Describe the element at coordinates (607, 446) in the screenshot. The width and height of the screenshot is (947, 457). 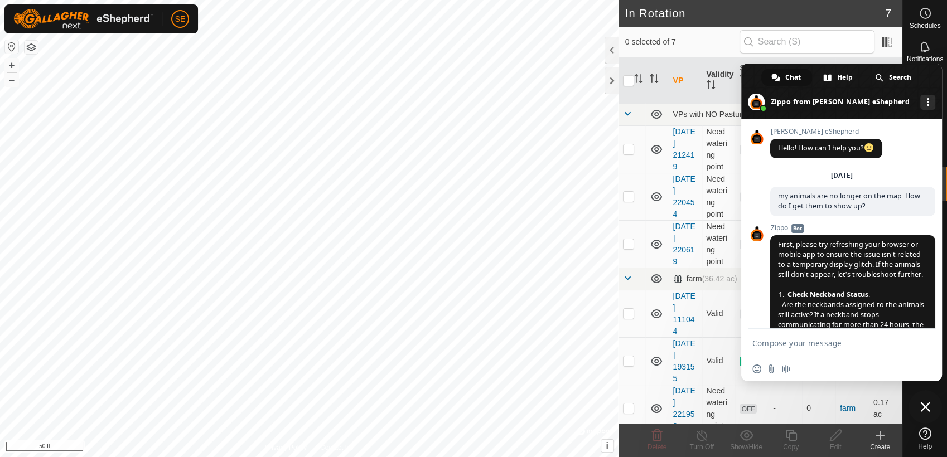
I see `span: i` at that location.